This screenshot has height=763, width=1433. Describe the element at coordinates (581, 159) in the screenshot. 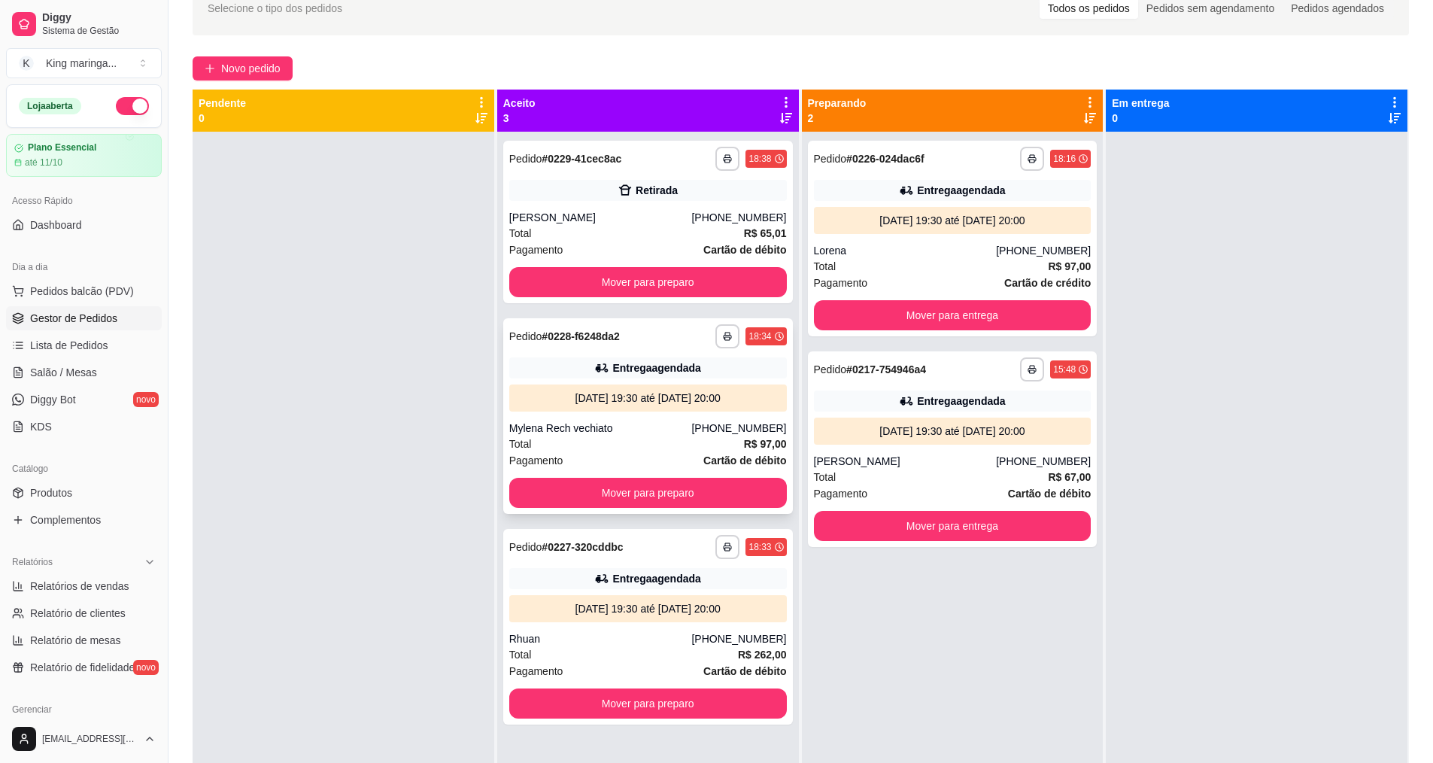

I see `strong: # 0229-41cec8ac` at that location.